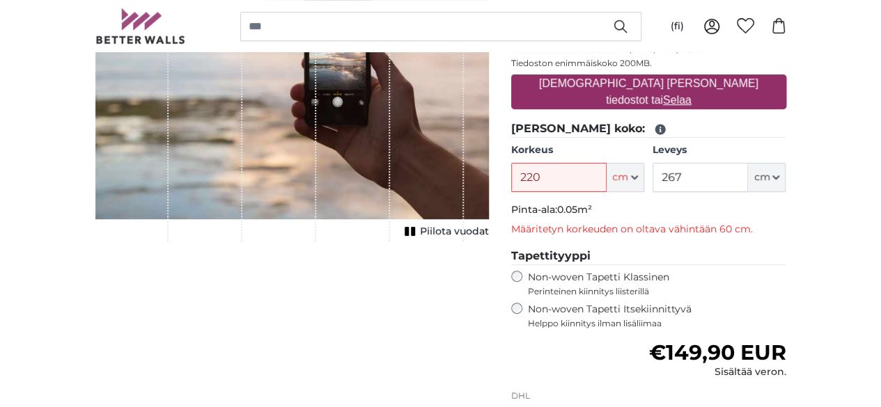 The width and height of the screenshot is (881, 407). I want to click on div: Sisältää veron., so click(716, 372).